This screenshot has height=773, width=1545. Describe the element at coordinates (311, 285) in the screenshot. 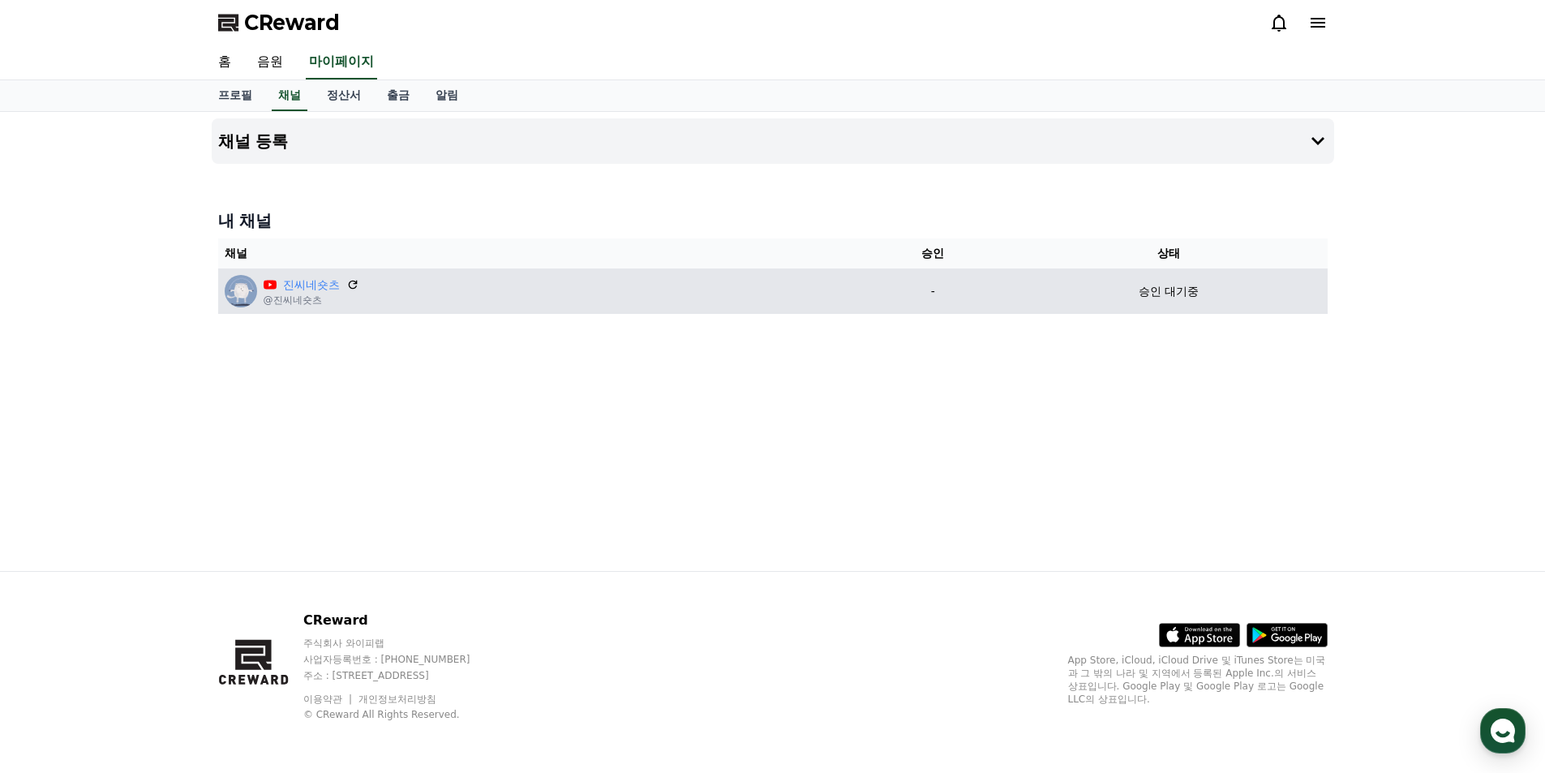

I see `a: 진씨네숏츠` at that location.